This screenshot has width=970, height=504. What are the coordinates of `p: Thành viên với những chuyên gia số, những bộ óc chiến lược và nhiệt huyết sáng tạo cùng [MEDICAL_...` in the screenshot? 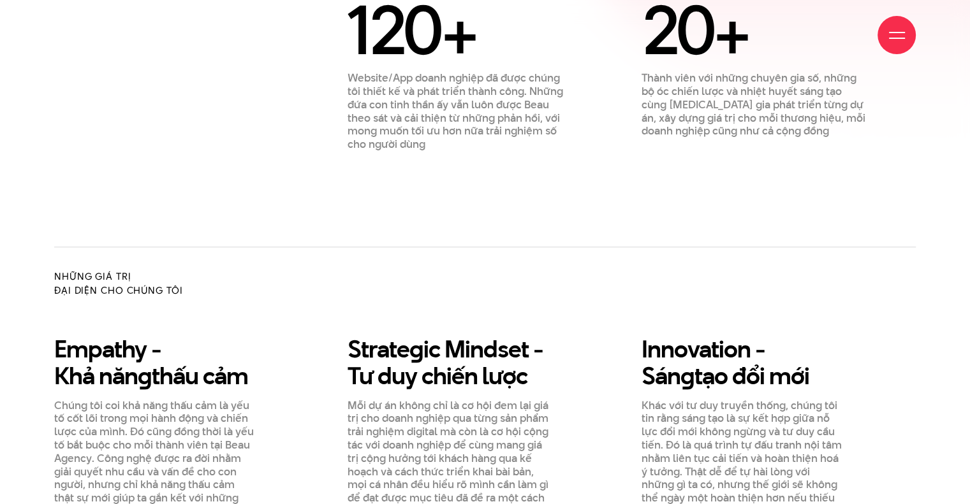 It's located at (754, 105).